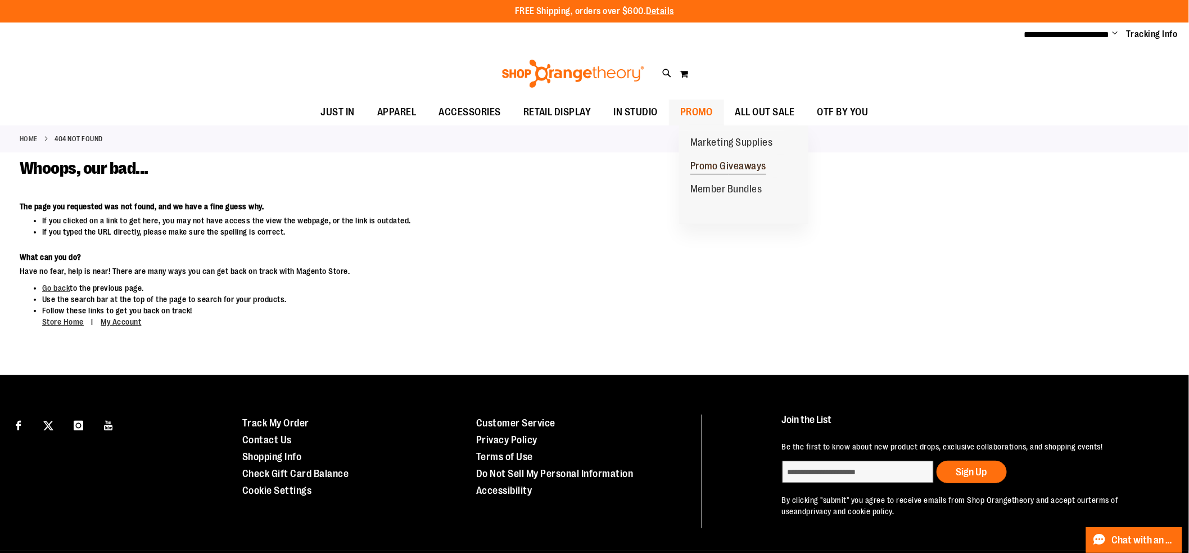 The height and width of the screenshot is (553, 1189). I want to click on img: Twitter, so click(48, 426).